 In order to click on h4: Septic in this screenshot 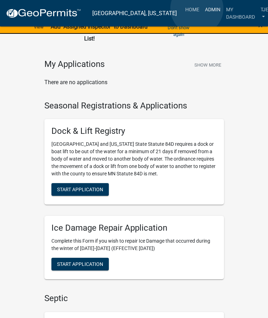, I will do `click(134, 298)`.